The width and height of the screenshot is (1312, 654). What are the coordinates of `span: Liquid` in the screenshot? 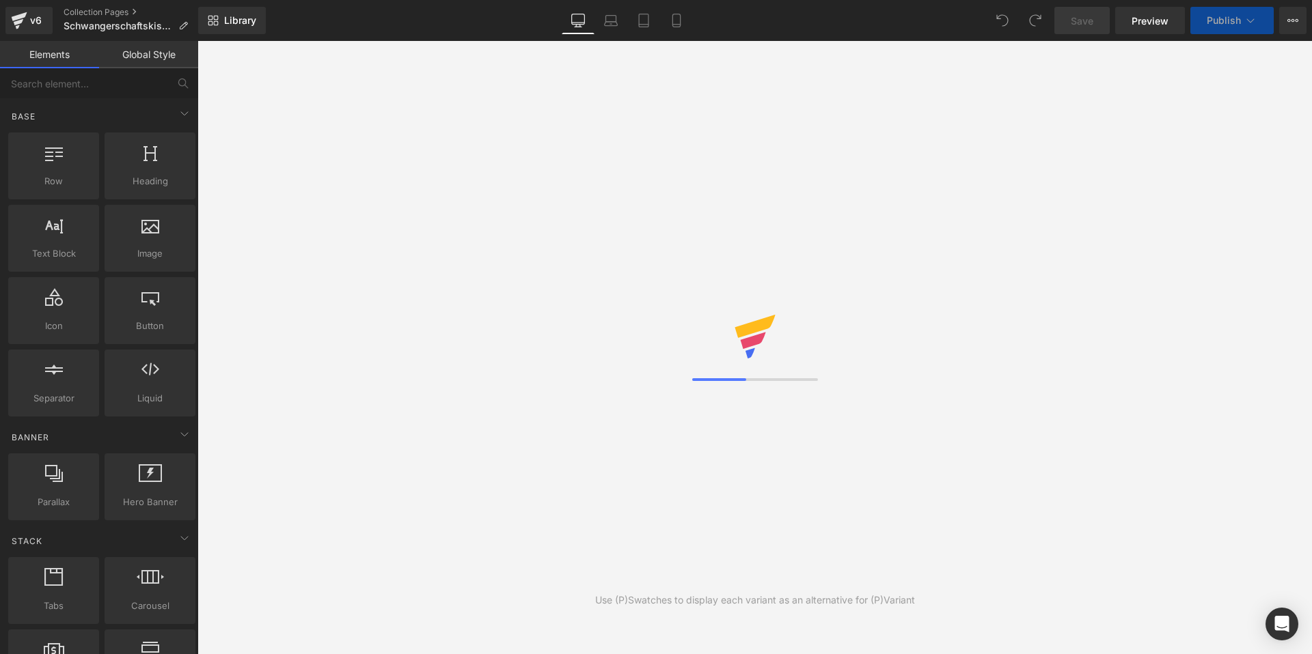 It's located at (150, 398).